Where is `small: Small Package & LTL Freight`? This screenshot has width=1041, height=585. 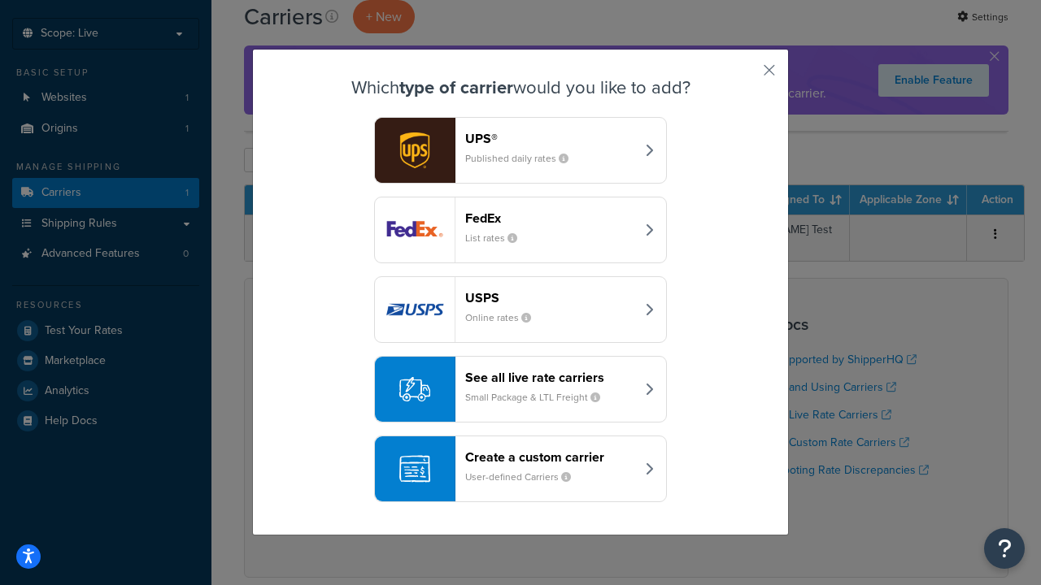
small: Small Package & LTL Freight is located at coordinates (539, 398).